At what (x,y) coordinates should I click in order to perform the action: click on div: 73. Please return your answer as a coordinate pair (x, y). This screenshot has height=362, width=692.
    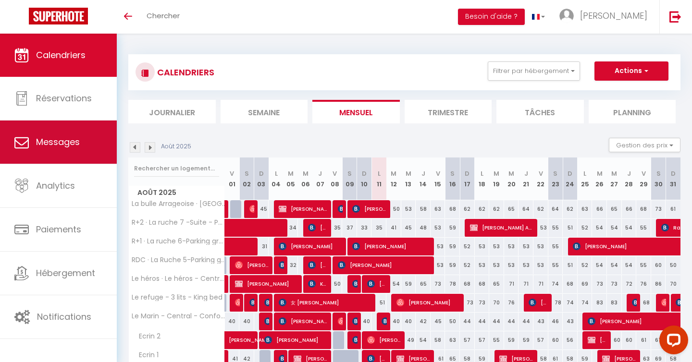
    Looking at the image, I should click on (438, 284).